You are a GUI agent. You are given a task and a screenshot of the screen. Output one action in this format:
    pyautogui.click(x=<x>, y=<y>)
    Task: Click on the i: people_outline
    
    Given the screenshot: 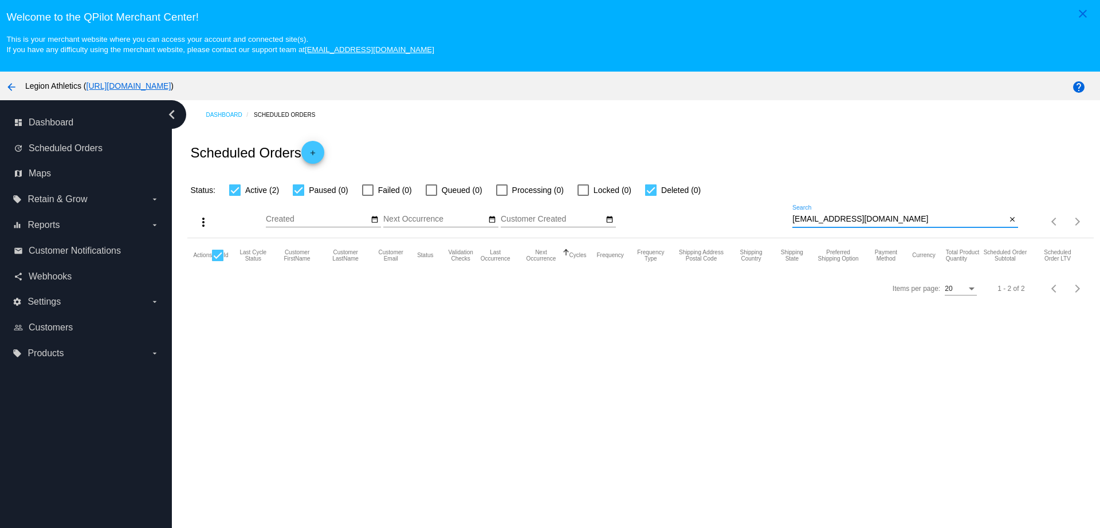 What is the action you would take?
    pyautogui.click(x=18, y=328)
    